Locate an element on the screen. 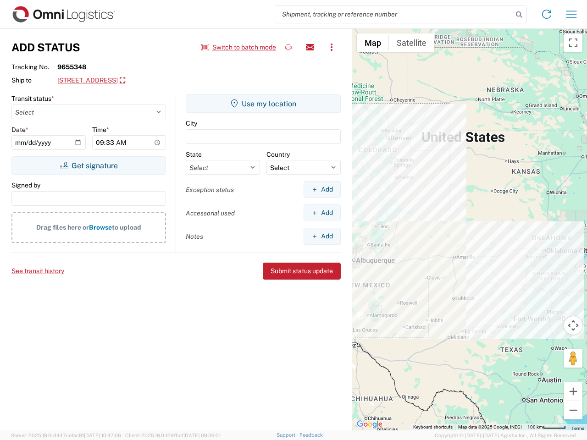 The height and width of the screenshot is (440, 587). button: Keyboard shortcuts is located at coordinates (433, 428).